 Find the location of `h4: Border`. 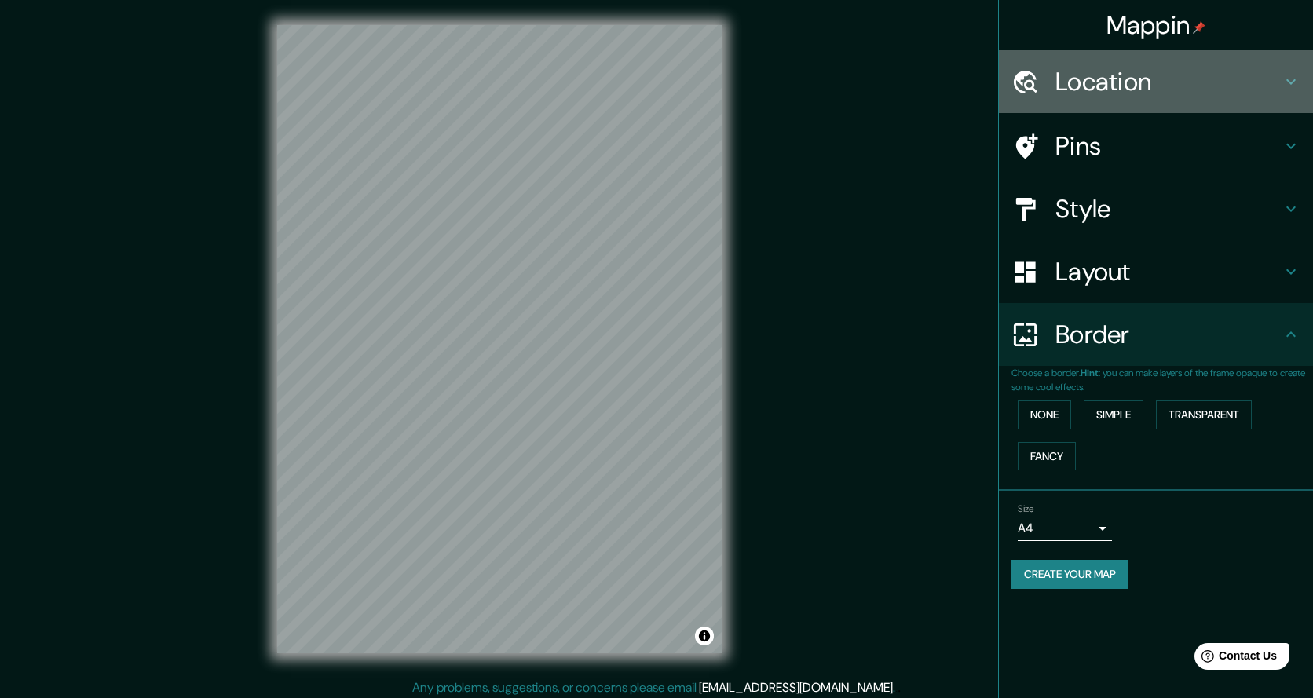

h4: Border is located at coordinates (1169, 335).